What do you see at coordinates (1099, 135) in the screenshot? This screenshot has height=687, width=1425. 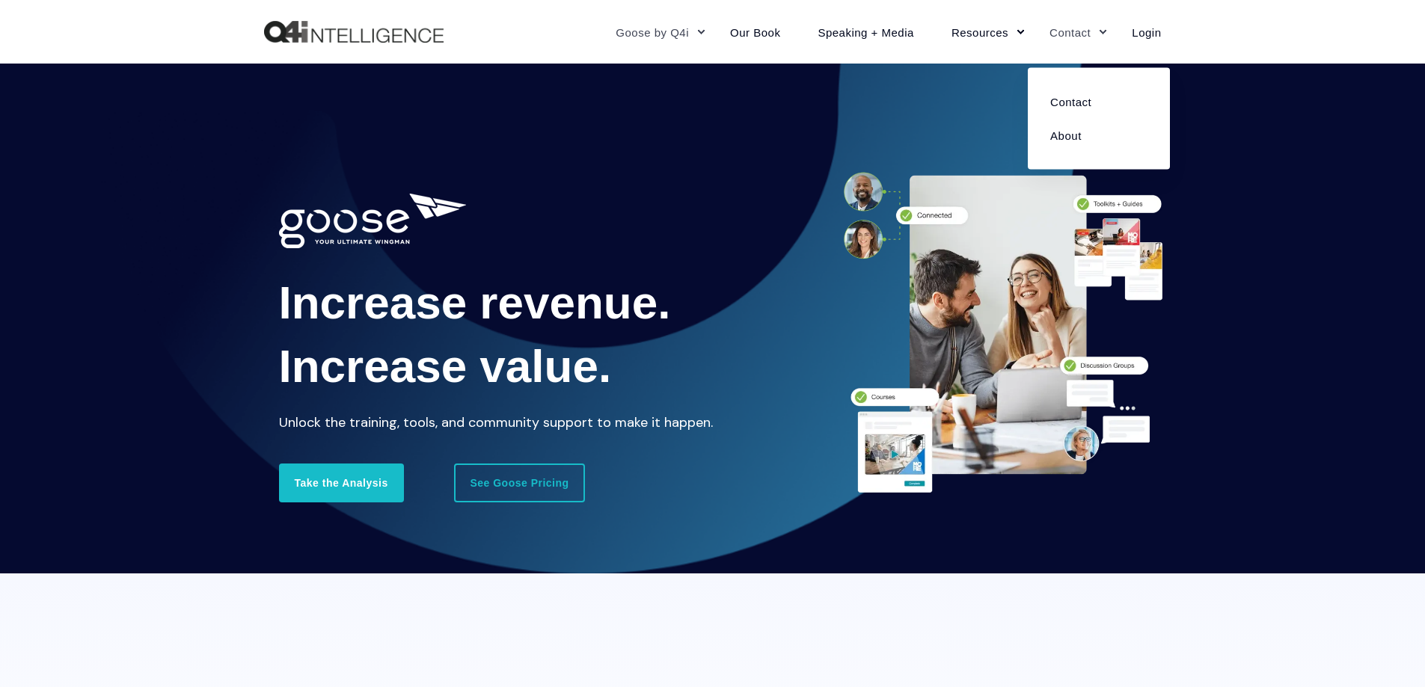 I see `a: About` at bounding box center [1099, 135].